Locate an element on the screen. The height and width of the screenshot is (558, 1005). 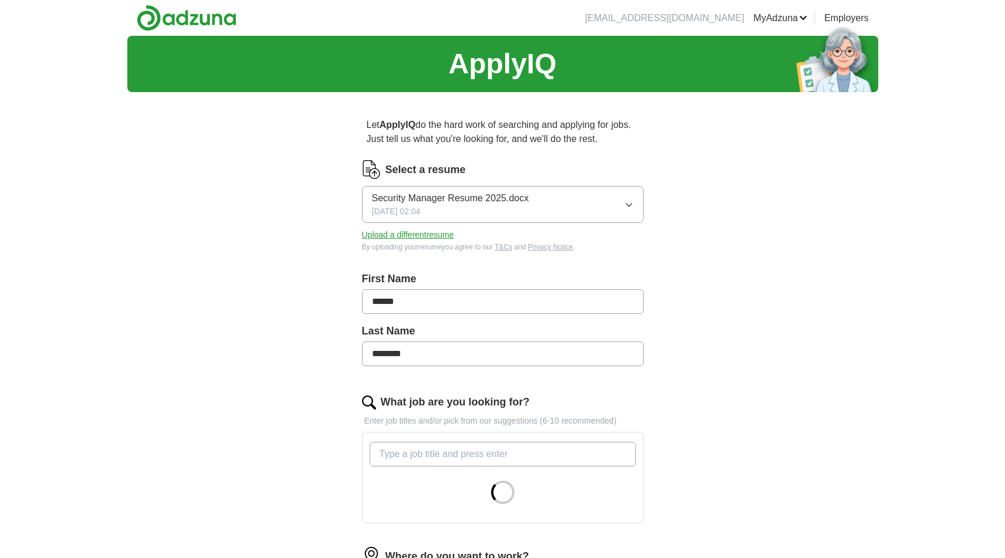
a: Employers is located at coordinates (846, 18).